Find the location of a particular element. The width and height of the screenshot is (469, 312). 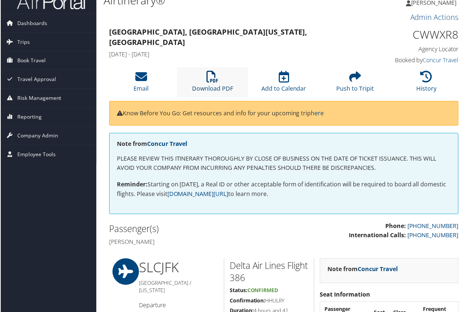

a: History is located at coordinates (427, 84).